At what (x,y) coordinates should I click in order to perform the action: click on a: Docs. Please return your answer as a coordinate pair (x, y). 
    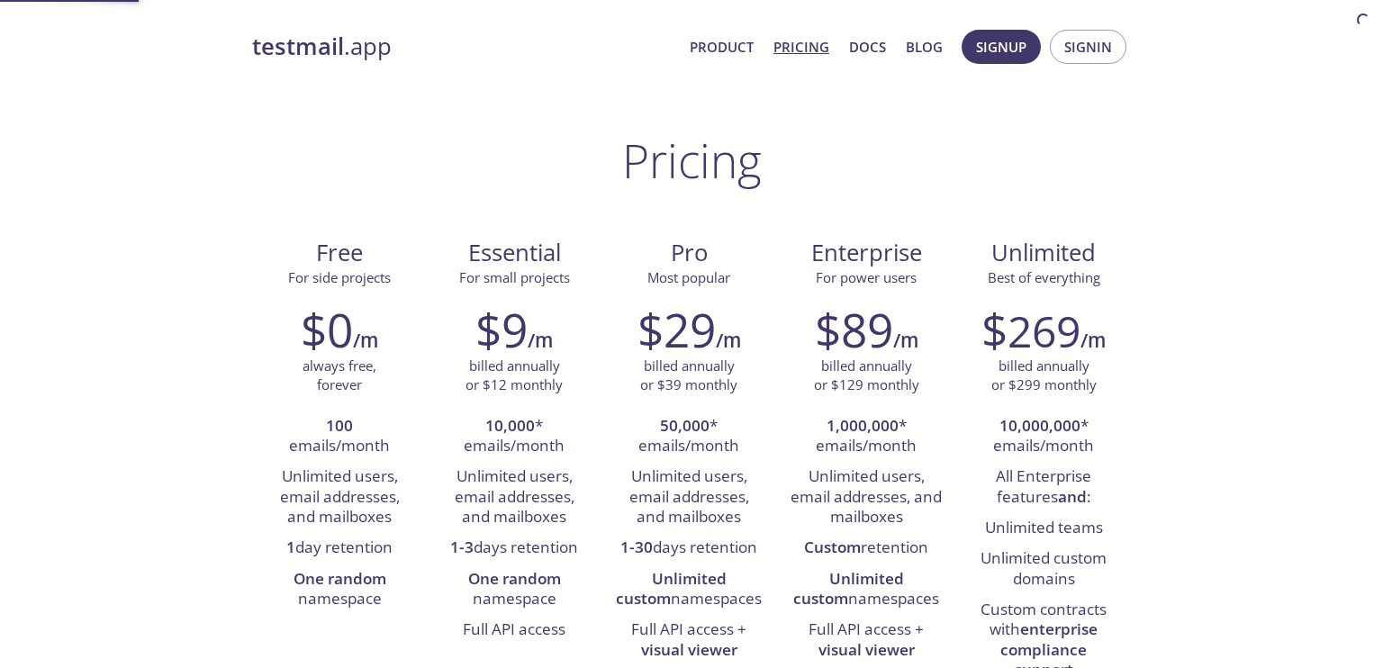
    Looking at the image, I should click on (867, 47).